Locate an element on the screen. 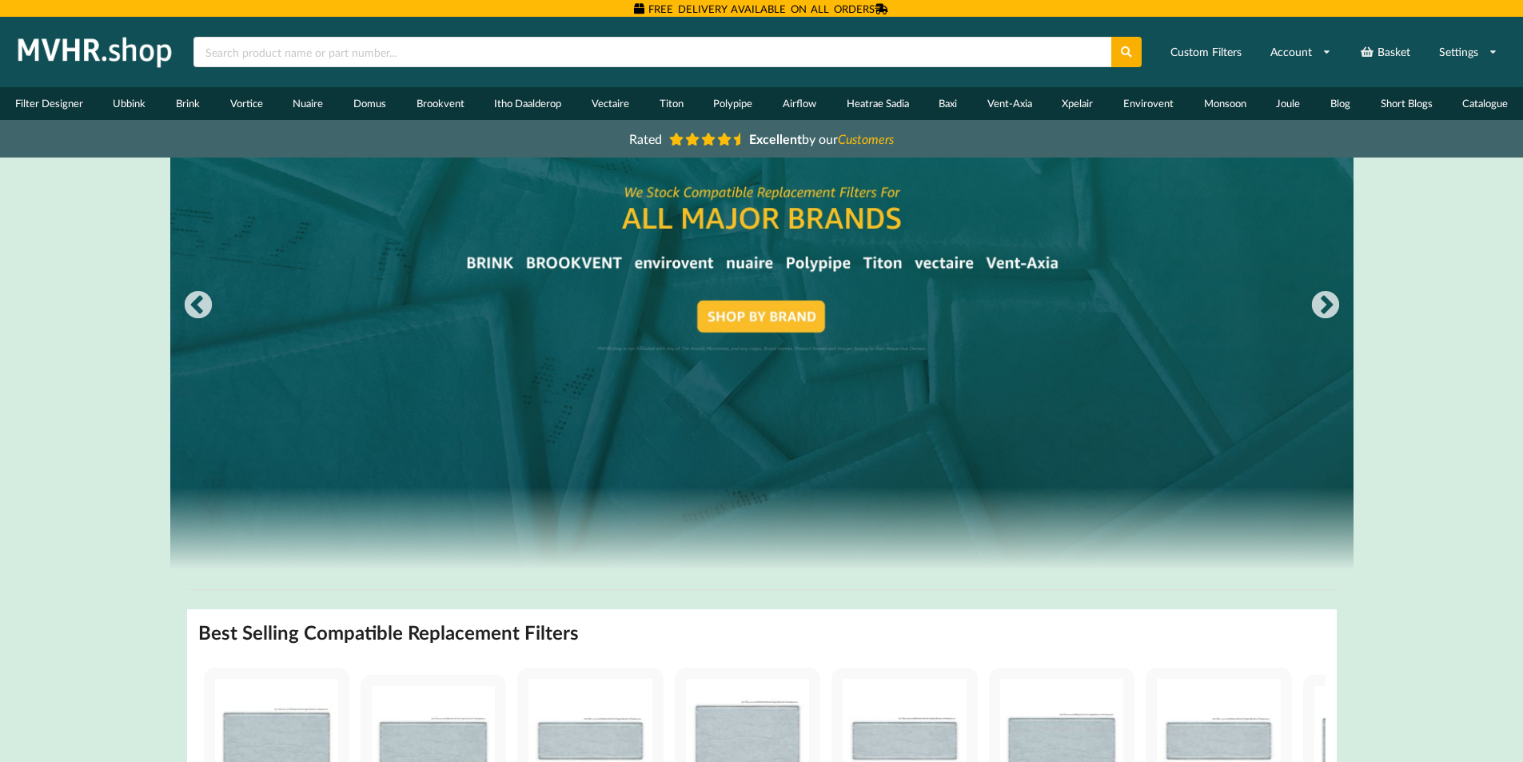  a: Rated Excellentby ourCustomers is located at coordinates (762, 138).